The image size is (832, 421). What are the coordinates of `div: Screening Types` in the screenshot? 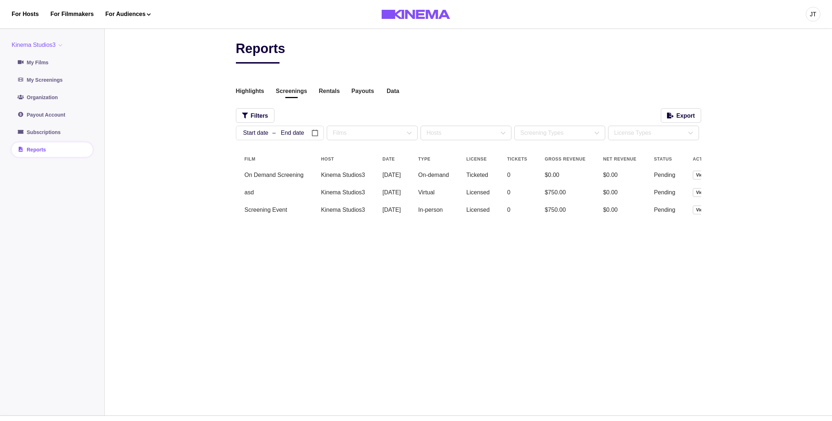 It's located at (556, 133).